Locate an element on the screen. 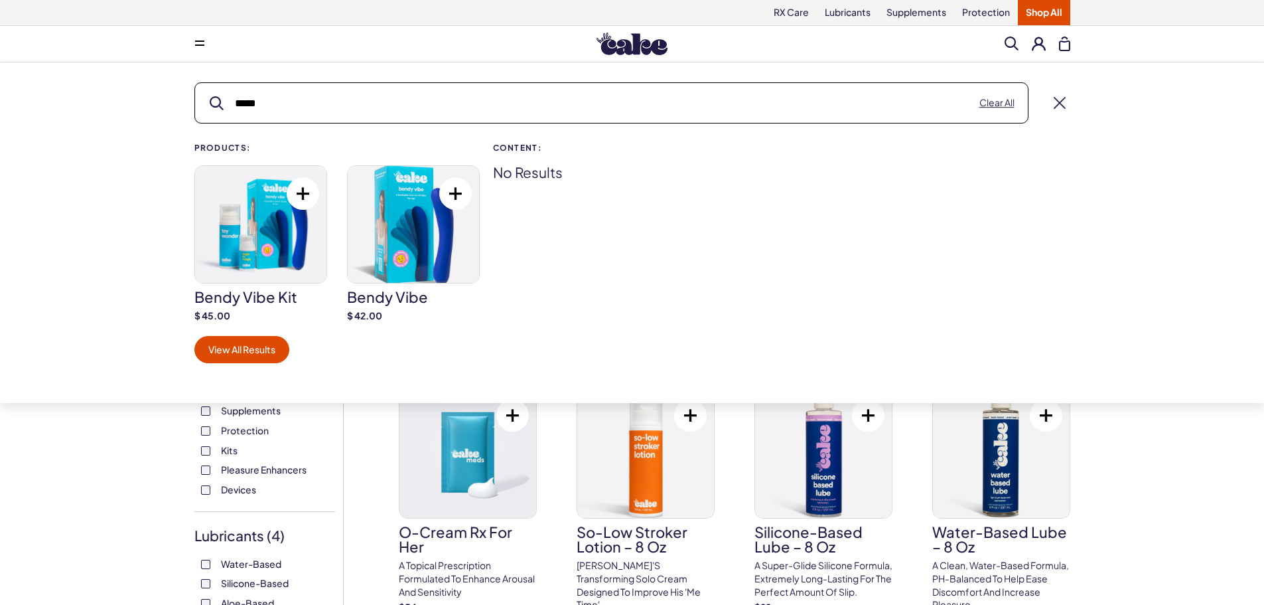  h3: So-Low Stroker Lotion – 8 oz is located at coordinates (646, 539).